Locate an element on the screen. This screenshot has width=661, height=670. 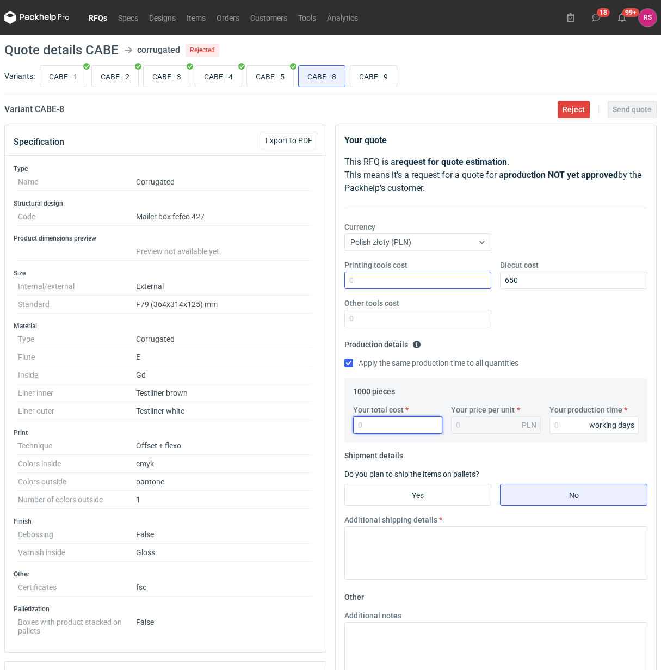
label: CABE - 5 is located at coordinates (270, 76).